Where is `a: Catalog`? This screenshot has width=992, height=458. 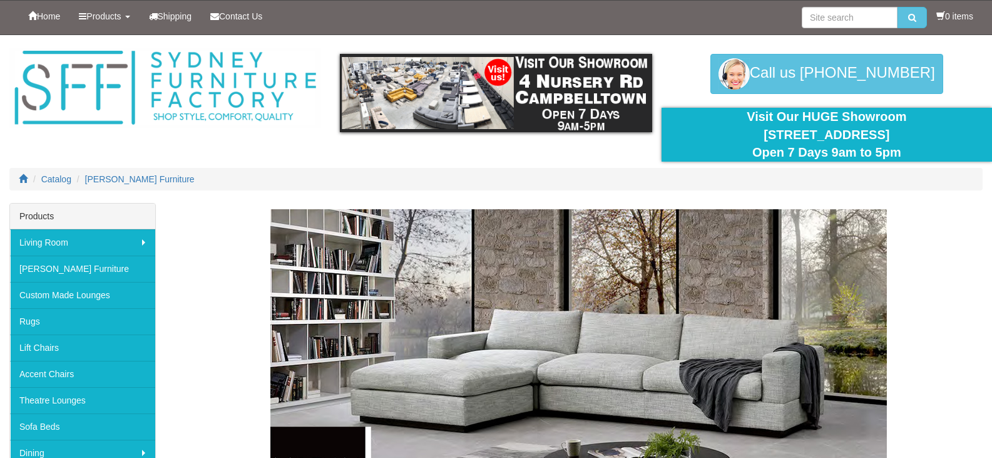
a: Catalog is located at coordinates (56, 179).